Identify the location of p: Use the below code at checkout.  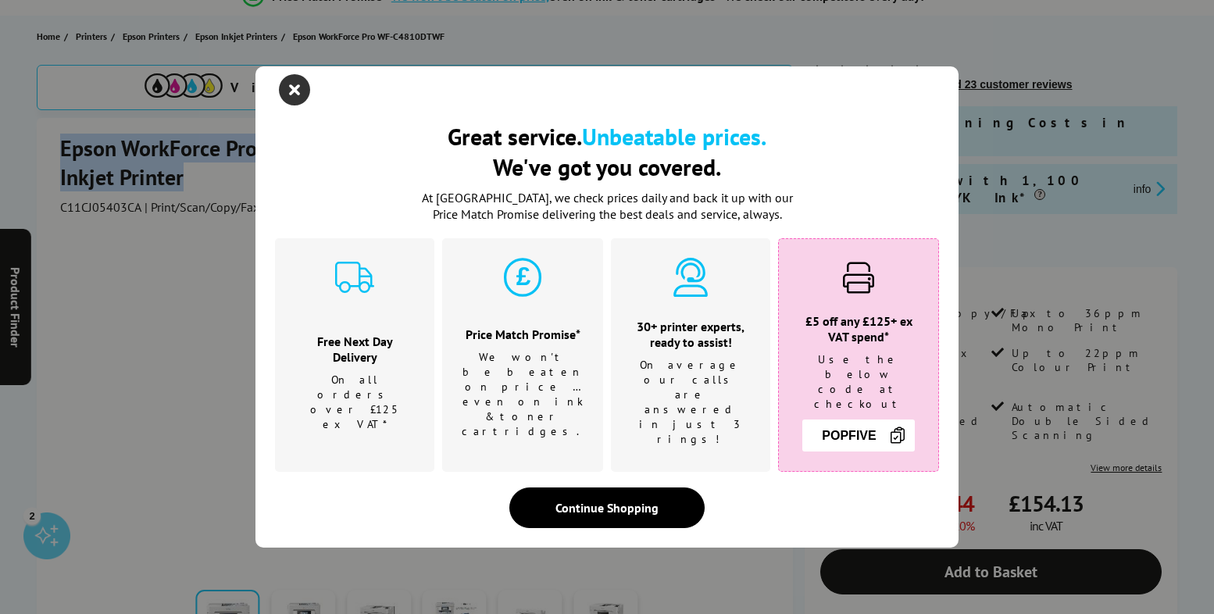
(859, 382).